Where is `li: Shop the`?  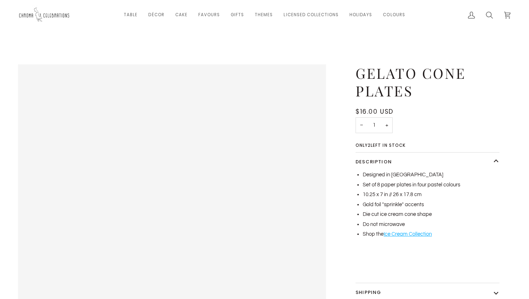
li: Shop the is located at coordinates (431, 234).